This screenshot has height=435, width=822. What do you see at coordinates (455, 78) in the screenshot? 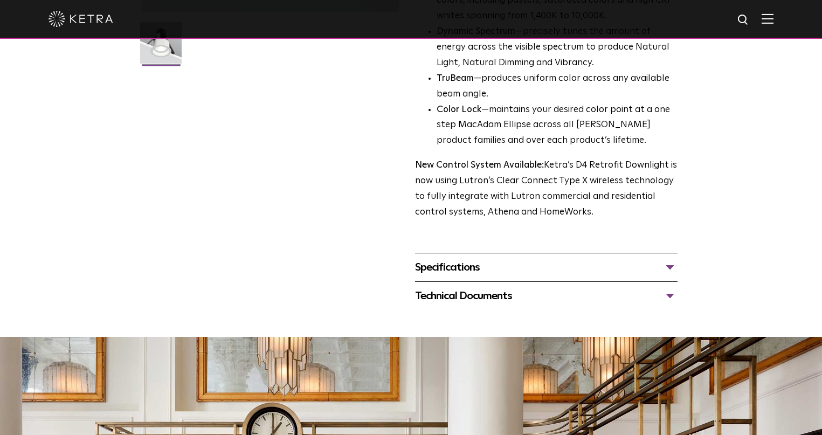
I see `strong: TruBeam` at bounding box center [455, 78].